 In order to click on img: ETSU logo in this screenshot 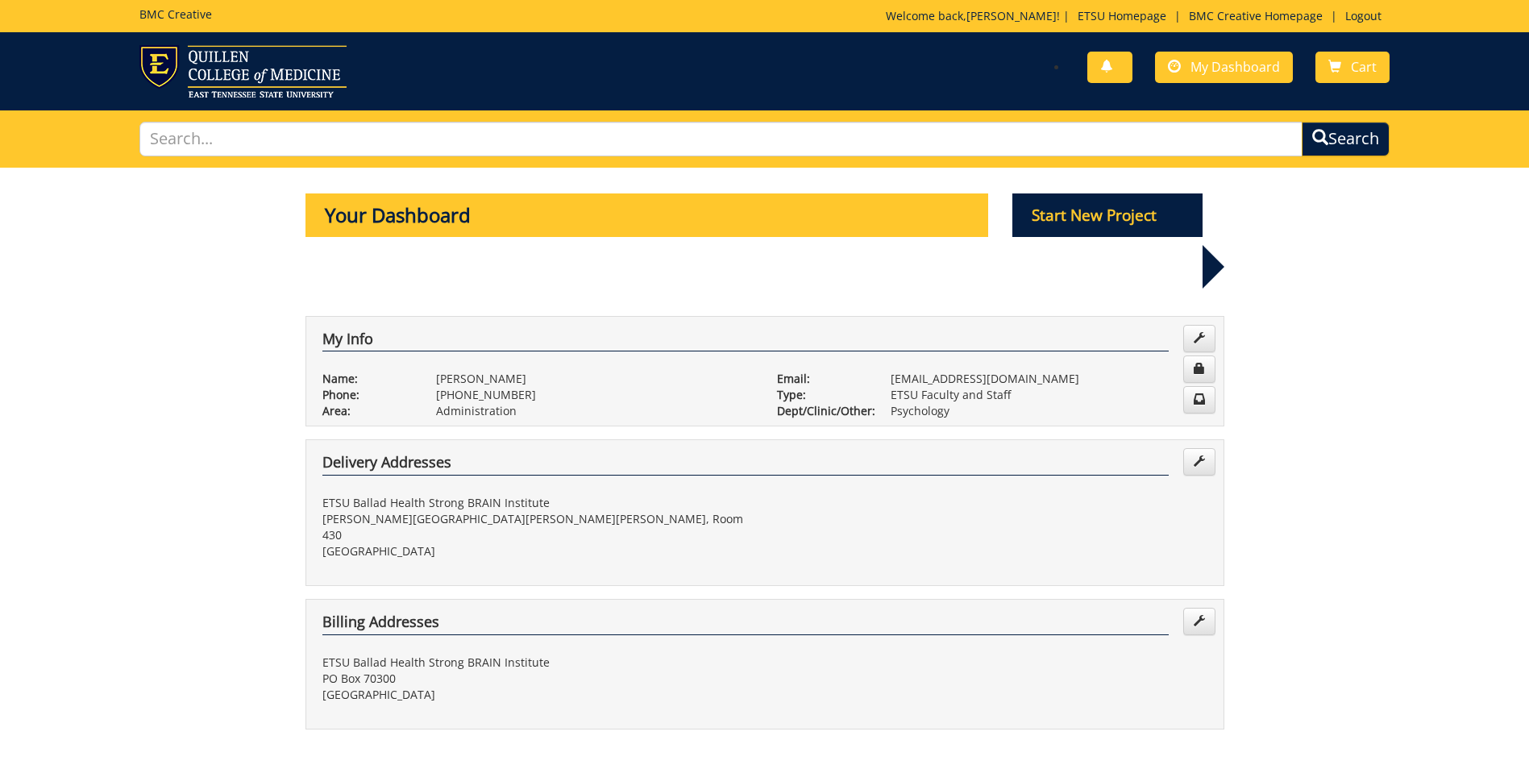, I will do `click(243, 71)`.